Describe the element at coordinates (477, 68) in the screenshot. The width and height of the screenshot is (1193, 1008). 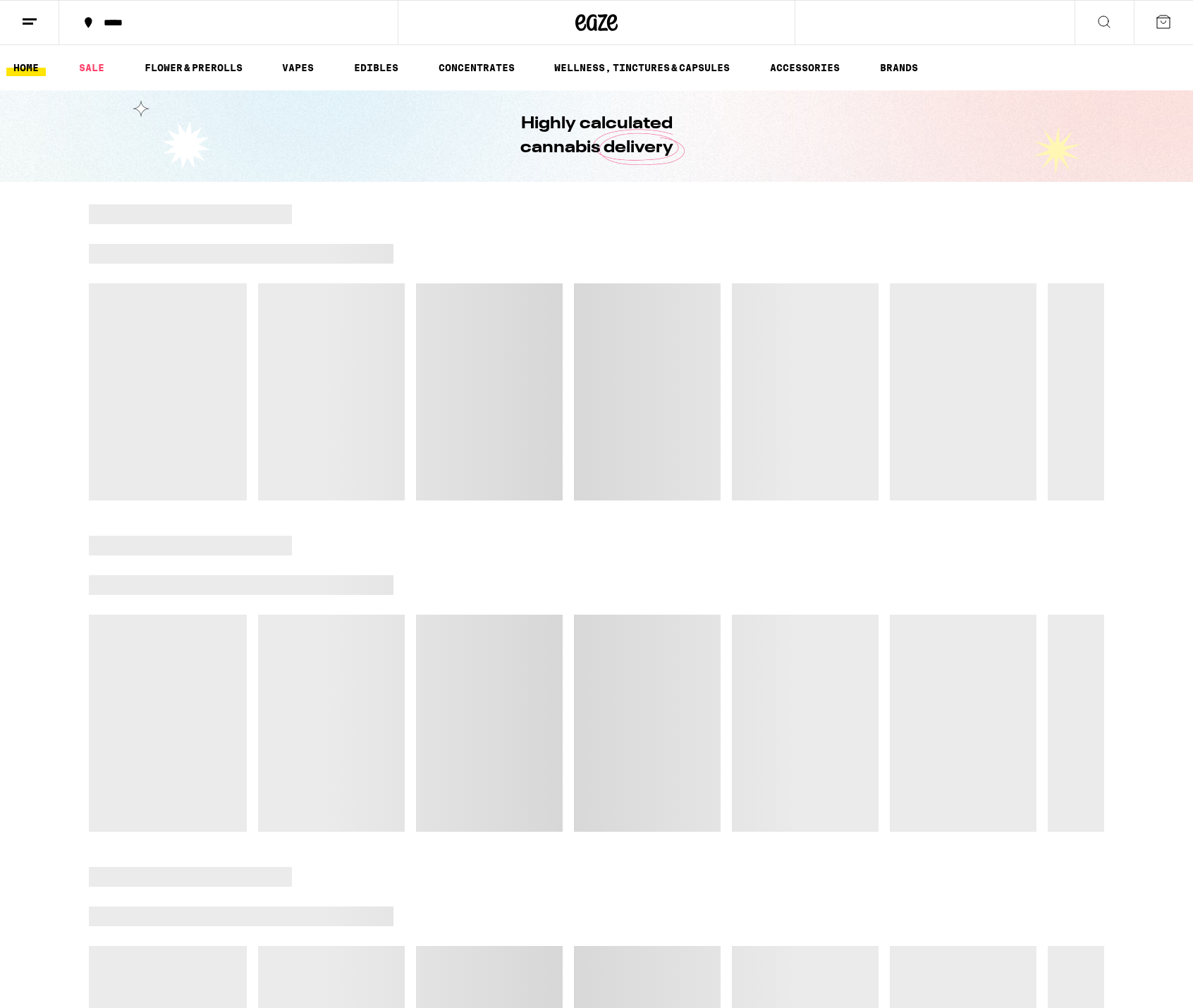
I see `a: CONCENTRATES` at that location.